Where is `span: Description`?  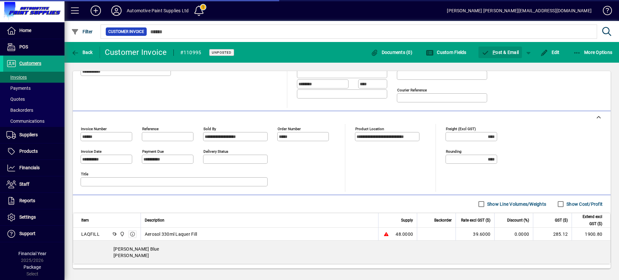
span: Description is located at coordinates (155, 220).